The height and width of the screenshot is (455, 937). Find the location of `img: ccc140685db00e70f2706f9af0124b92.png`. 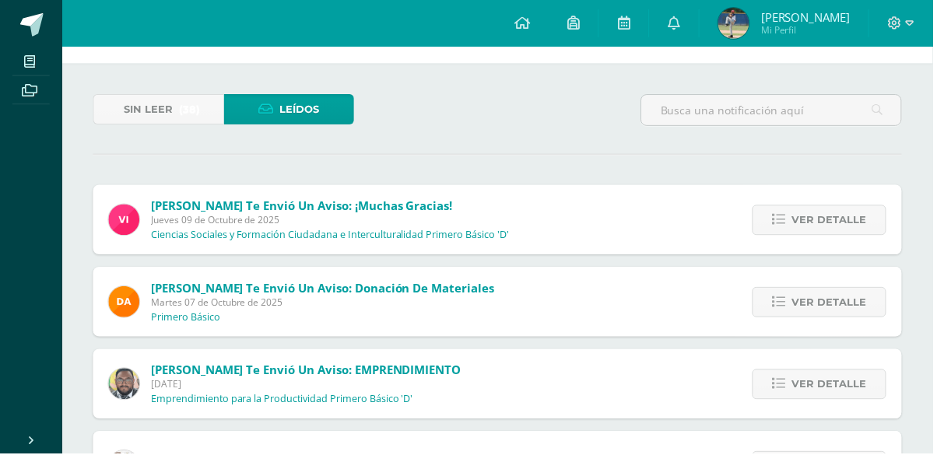

img: ccc140685db00e70f2706f9af0124b92.png is located at coordinates (737, 23).